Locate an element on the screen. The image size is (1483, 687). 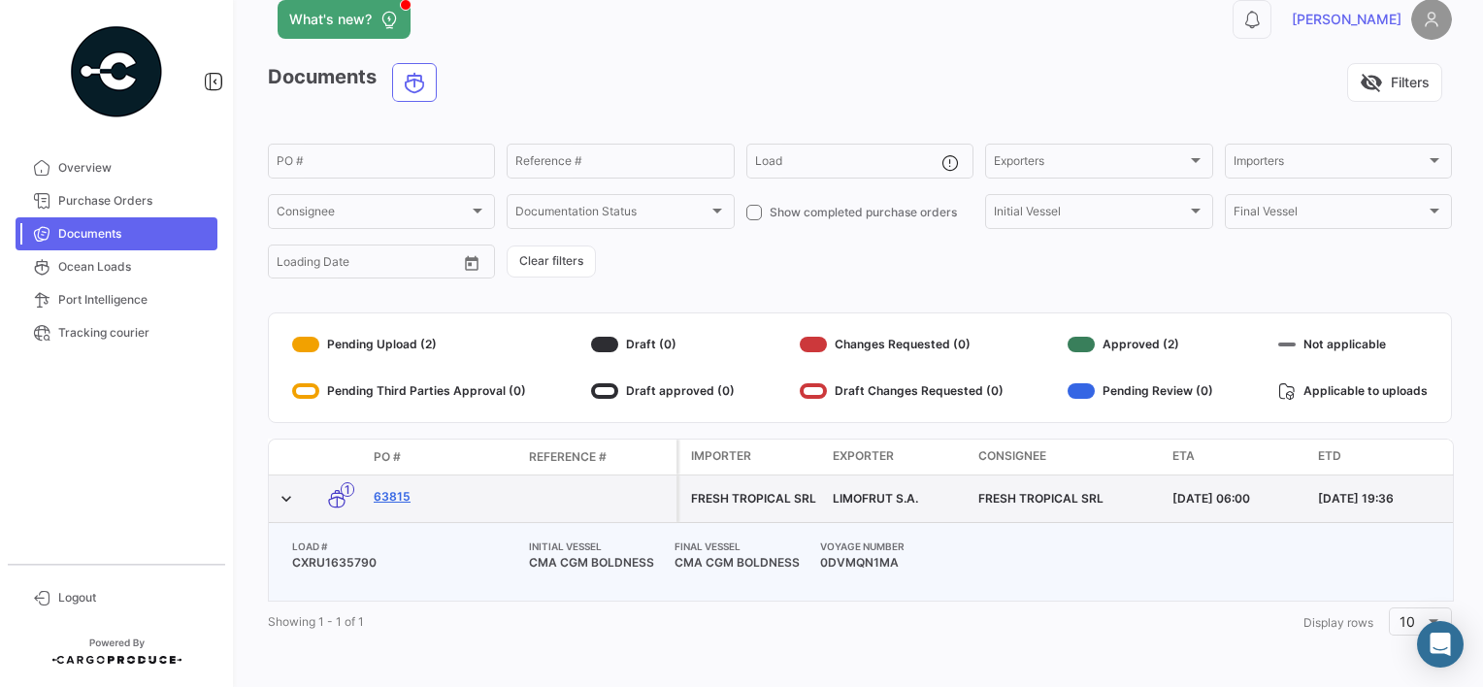
span: ETA is located at coordinates (1183, 456).